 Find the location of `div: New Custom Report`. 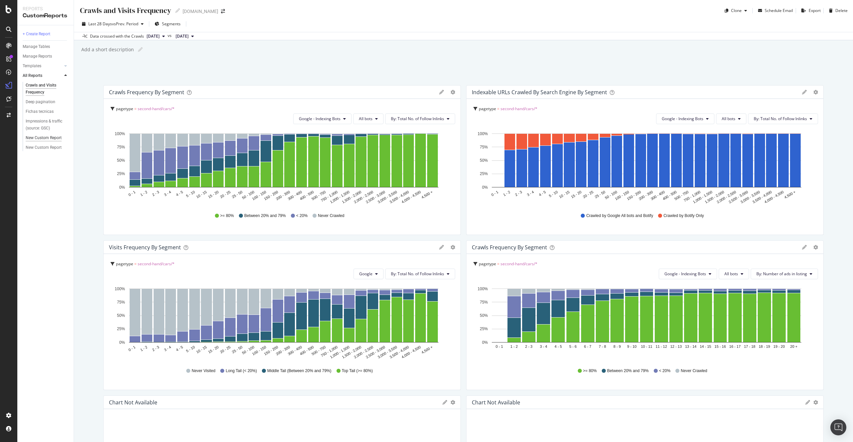

div: New Custom Report is located at coordinates (44, 148).